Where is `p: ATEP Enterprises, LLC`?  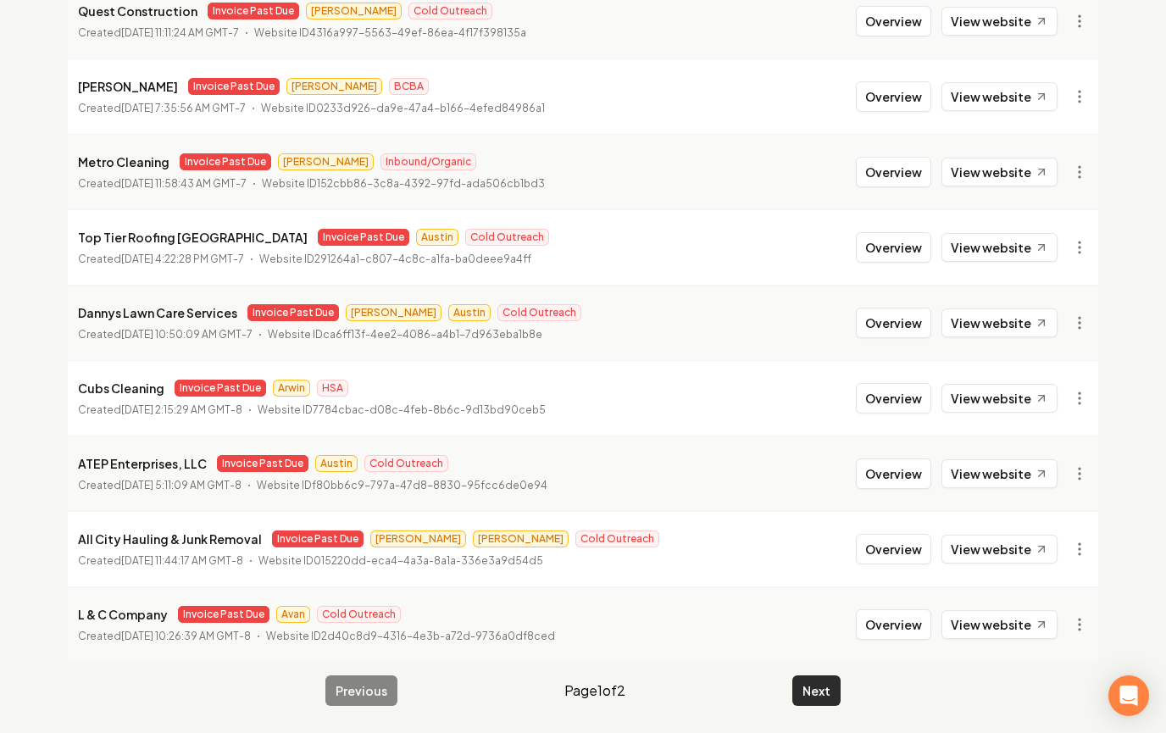
p: ATEP Enterprises, LLC is located at coordinates (142, 463).